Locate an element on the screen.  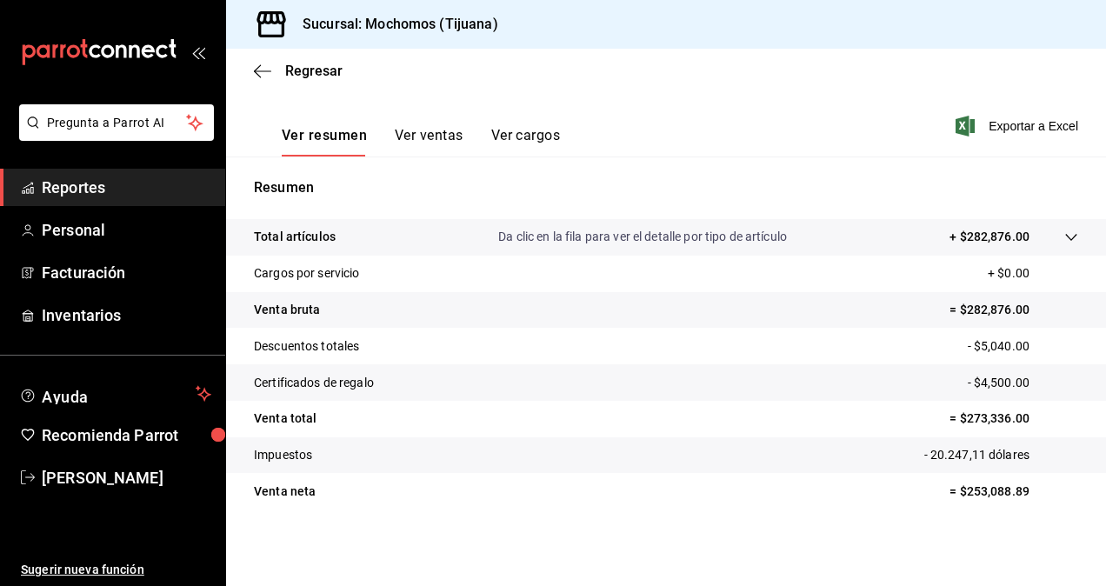
p: Cargos por servicio is located at coordinates (307, 273).